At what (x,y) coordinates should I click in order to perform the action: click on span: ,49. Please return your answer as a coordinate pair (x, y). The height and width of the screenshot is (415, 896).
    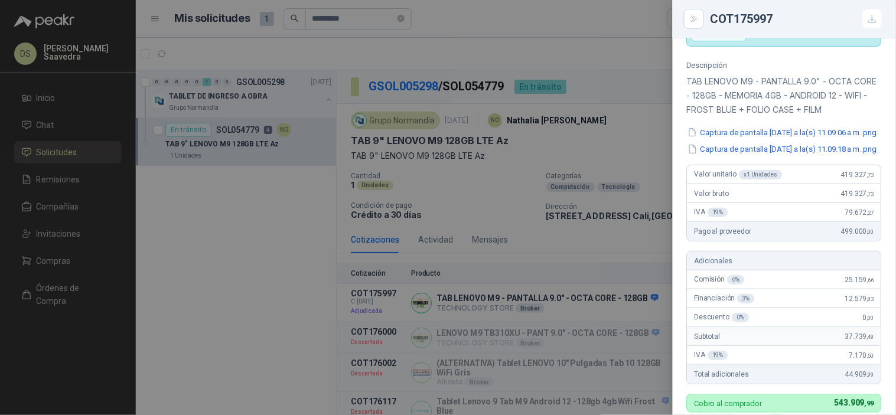
    Looking at the image, I should click on (870, 337).